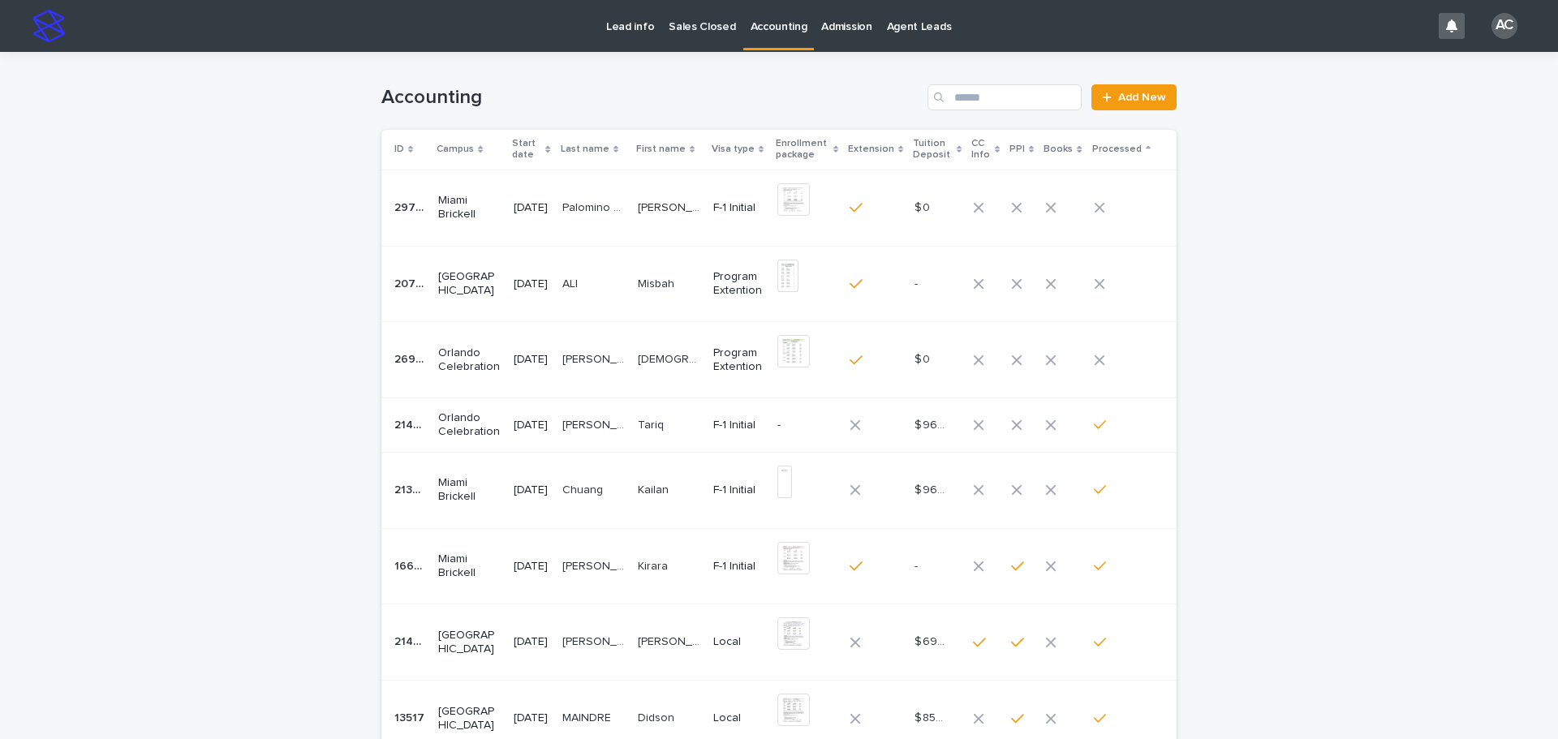 This screenshot has height=739, width=1558. I want to click on p: Tariq, so click(653, 424).